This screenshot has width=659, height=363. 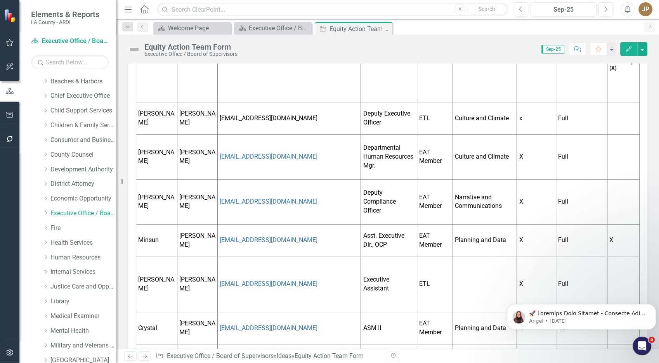 What do you see at coordinates (83, 140) in the screenshot?
I see `a: Consumer and Business Affairs` at bounding box center [83, 140].